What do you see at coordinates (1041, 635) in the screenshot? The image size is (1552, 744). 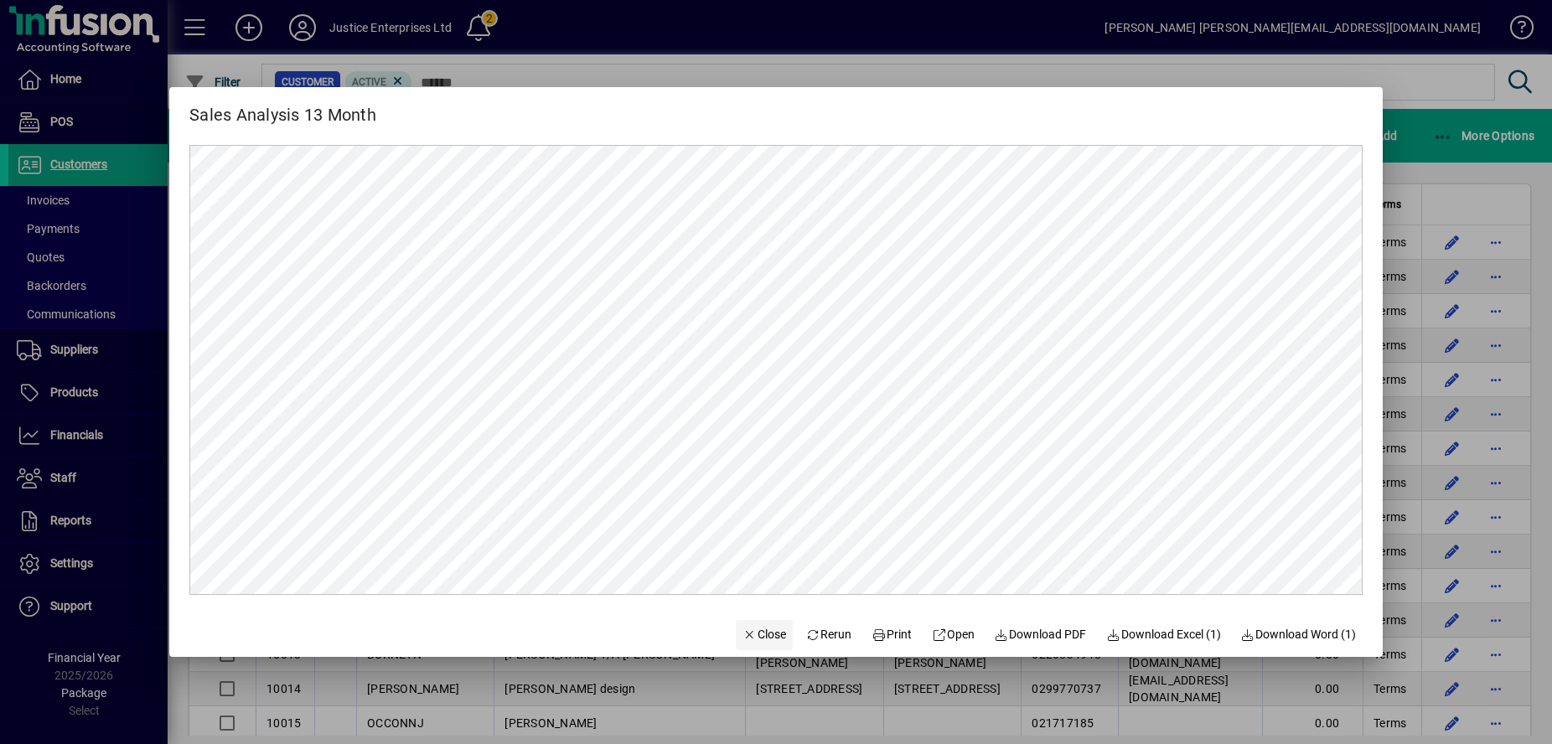 I see `span: Download PDF` at bounding box center [1041, 635].